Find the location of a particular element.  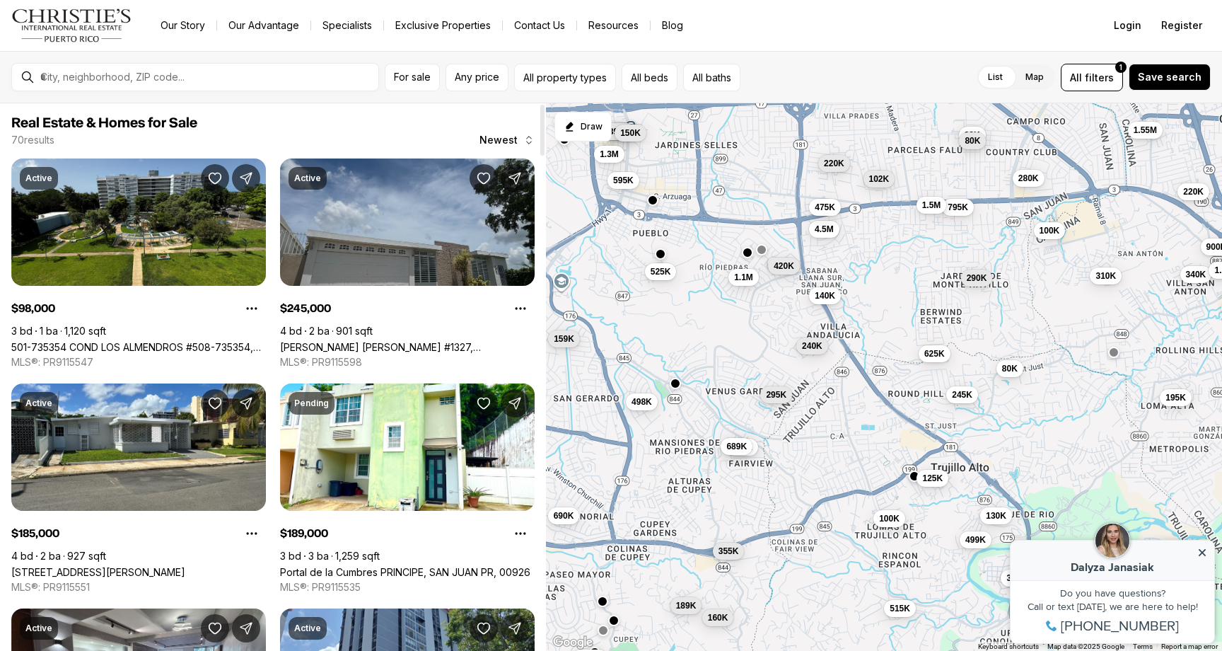

button: 189K is located at coordinates (686, 605).